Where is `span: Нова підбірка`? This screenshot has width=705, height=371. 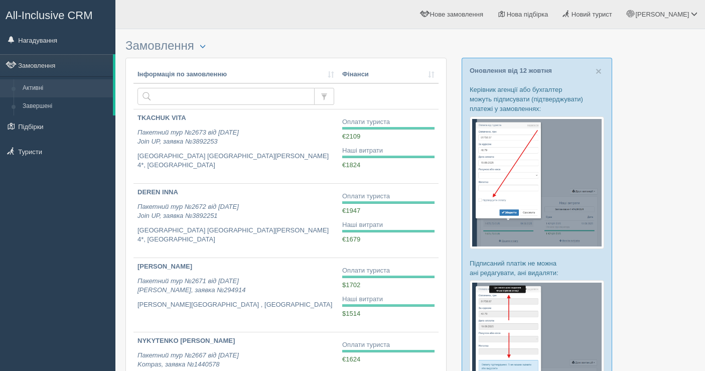 span: Нова підбірка is located at coordinates (528, 14).